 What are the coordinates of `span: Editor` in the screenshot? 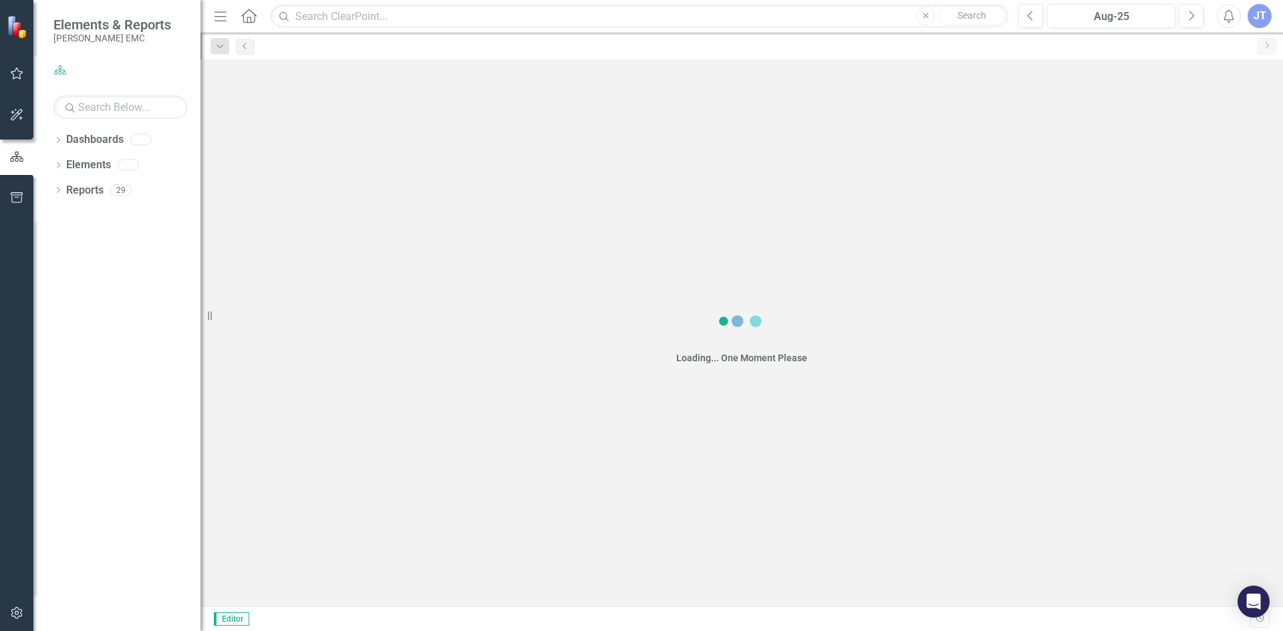 It's located at (231, 619).